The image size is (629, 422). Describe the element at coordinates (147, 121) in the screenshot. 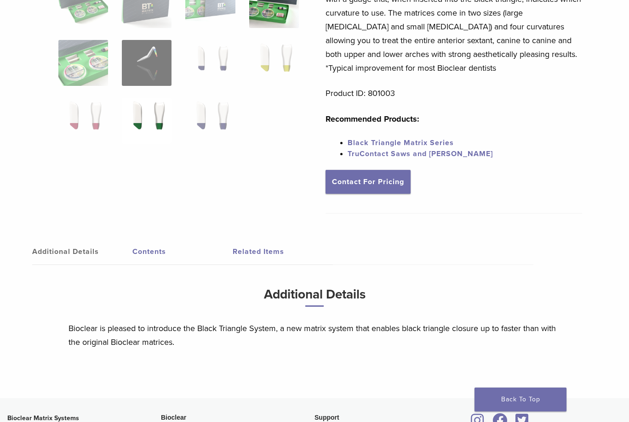

I see `img: Black Triangle (BT) Kit - Image 10` at that location.